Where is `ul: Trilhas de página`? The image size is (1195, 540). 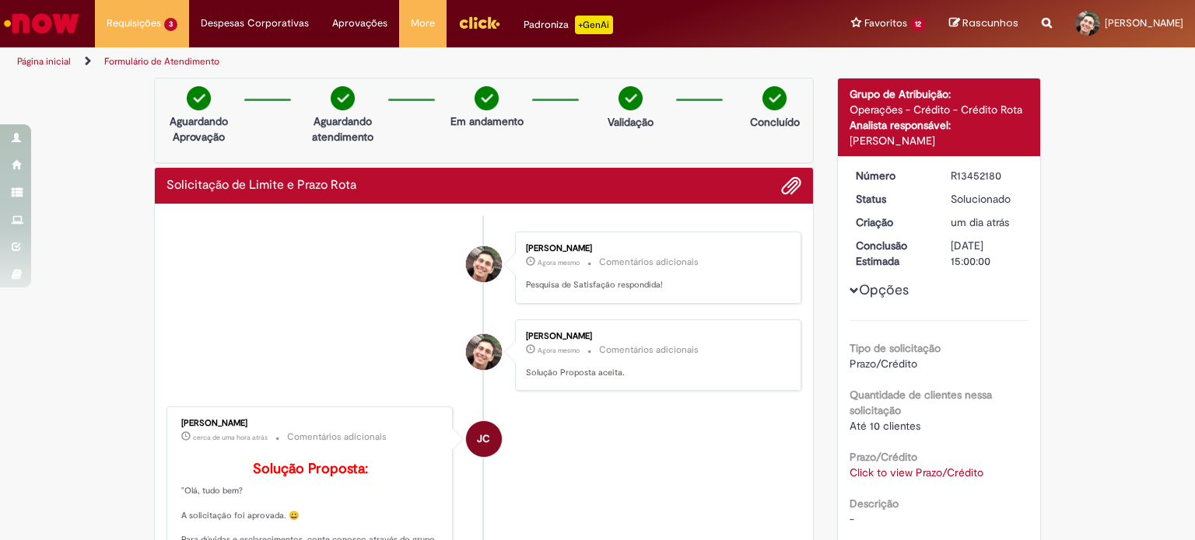 ul: Trilhas de página is located at coordinates (398, 61).